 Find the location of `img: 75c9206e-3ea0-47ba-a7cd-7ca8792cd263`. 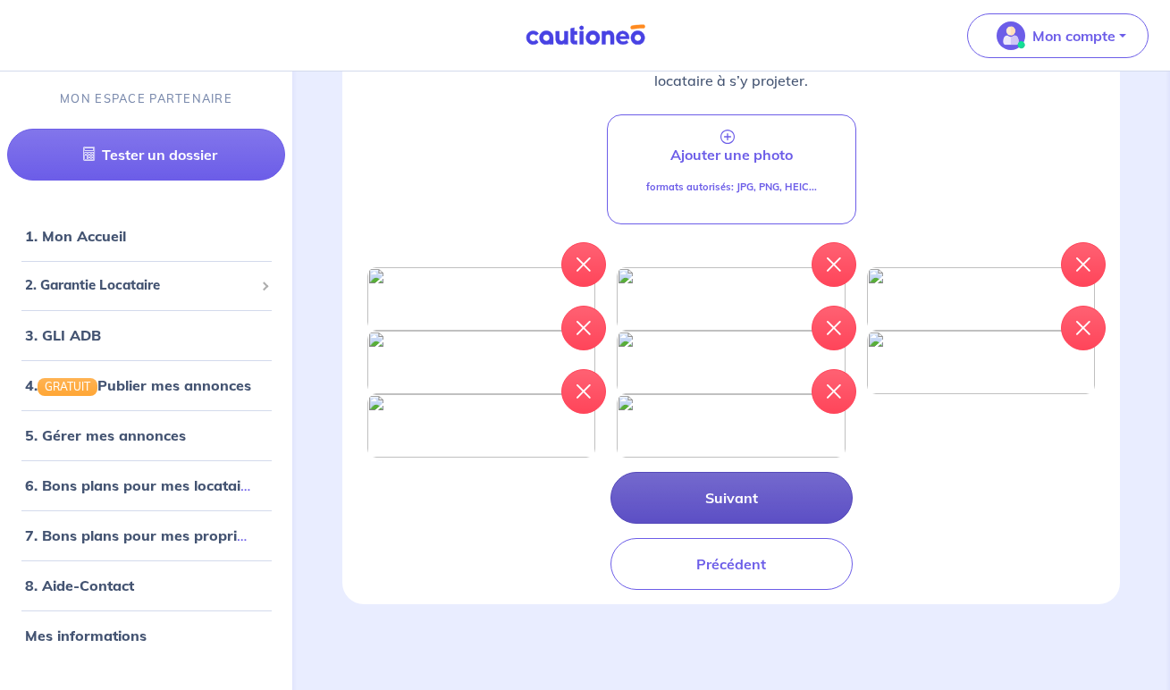

img: 75c9206e-3ea0-47ba-a7cd-7ca8792cd263 is located at coordinates (481, 298).